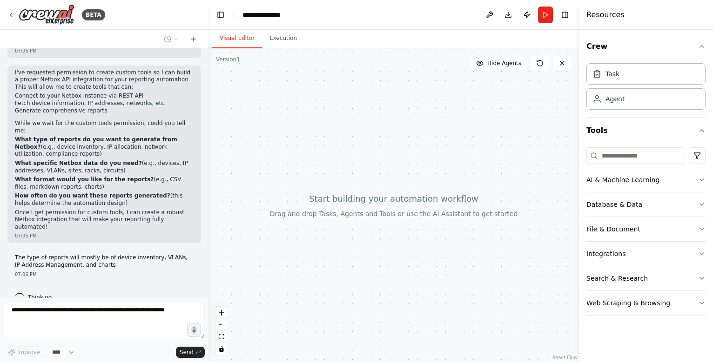  I want to click on p: I've requested permission to create custom tools so I can build a proper Netbox API integration f..., so click(104, 80).